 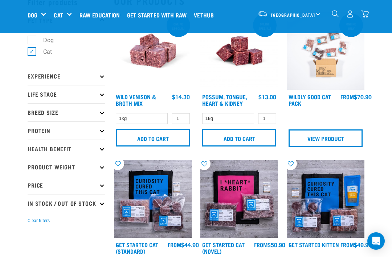 I want to click on div: $13.00, so click(x=267, y=97).